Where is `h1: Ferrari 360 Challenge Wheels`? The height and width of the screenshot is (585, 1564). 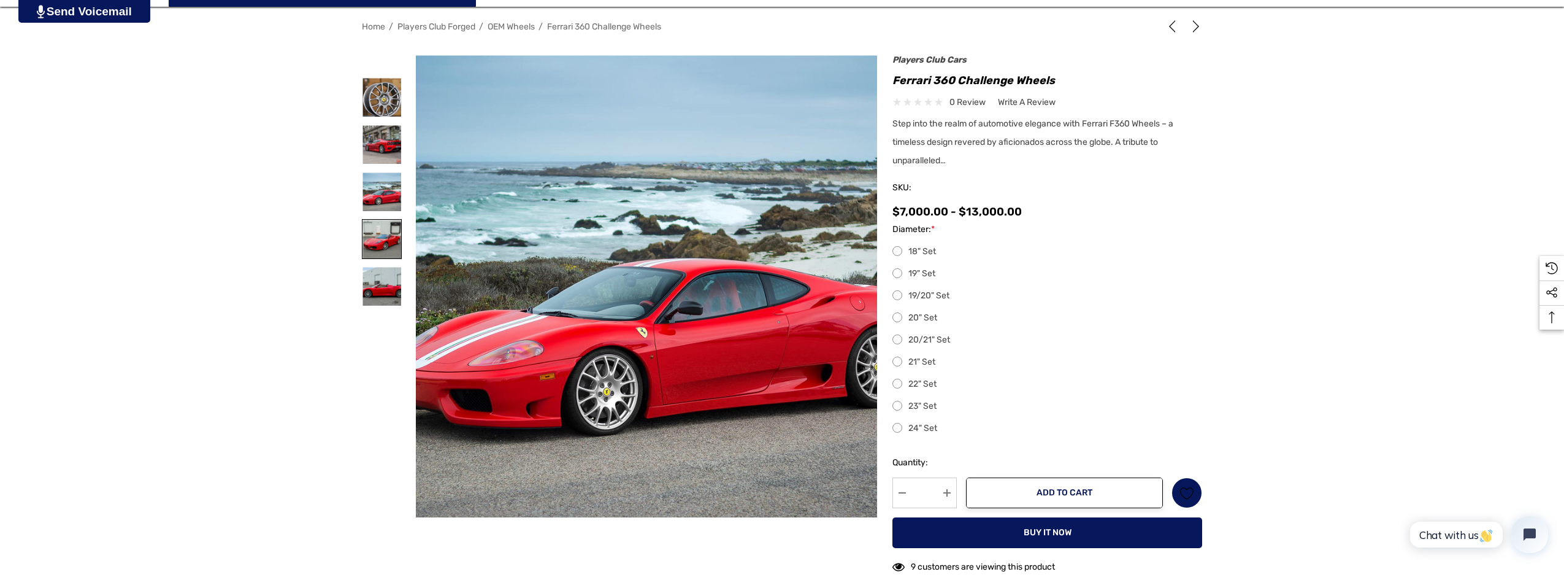 h1: Ferrari 360 Challenge Wheels is located at coordinates (1047, 80).